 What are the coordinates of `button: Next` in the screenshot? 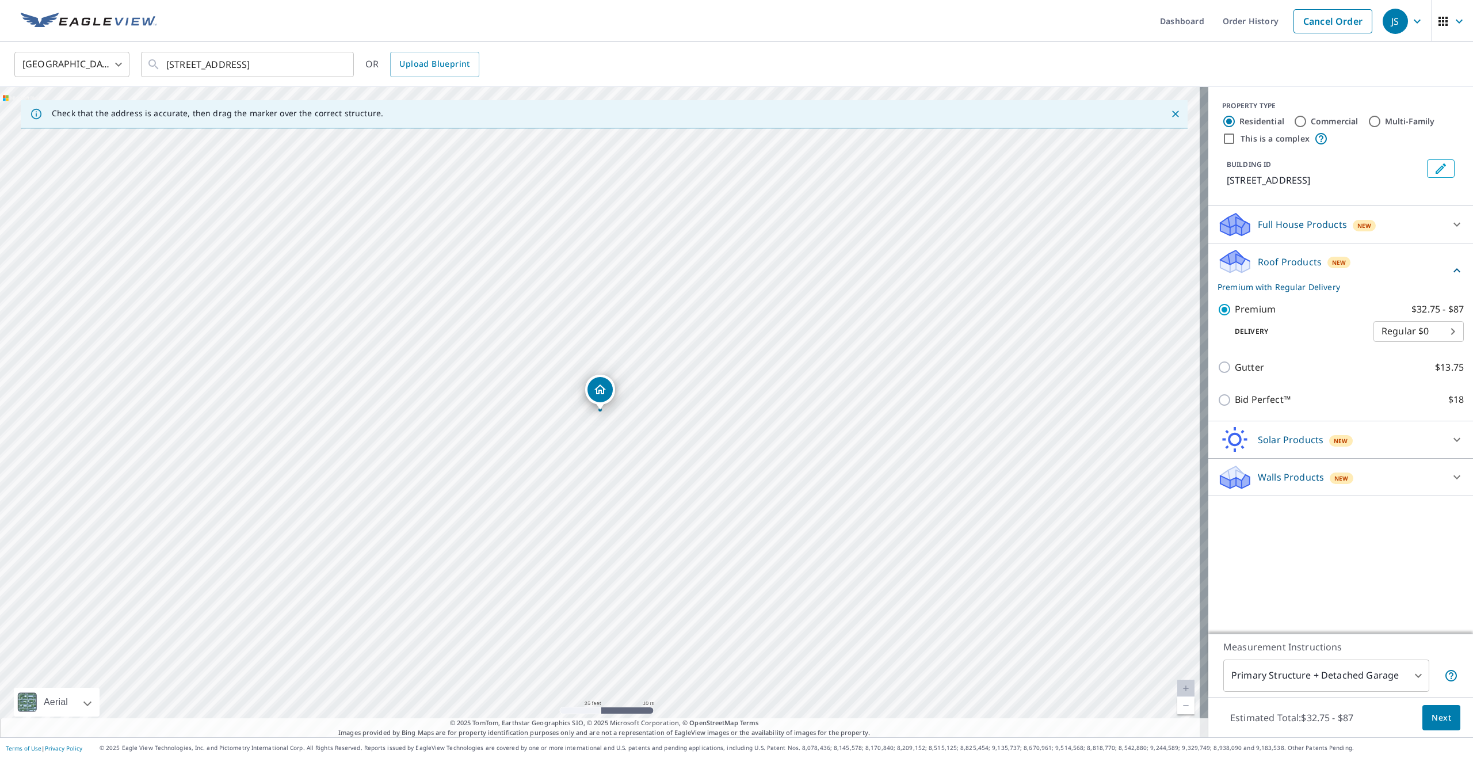 It's located at (1441, 718).